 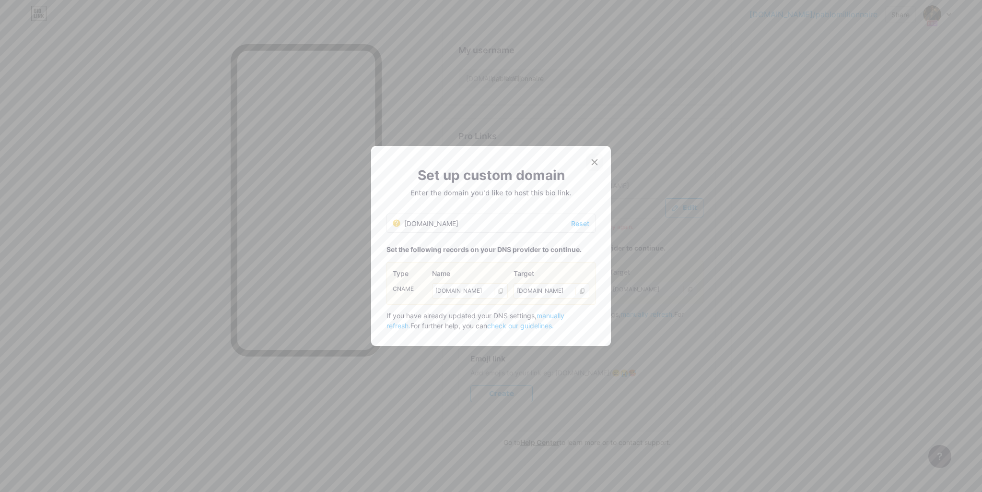 I want to click on div: Type, so click(x=410, y=273).